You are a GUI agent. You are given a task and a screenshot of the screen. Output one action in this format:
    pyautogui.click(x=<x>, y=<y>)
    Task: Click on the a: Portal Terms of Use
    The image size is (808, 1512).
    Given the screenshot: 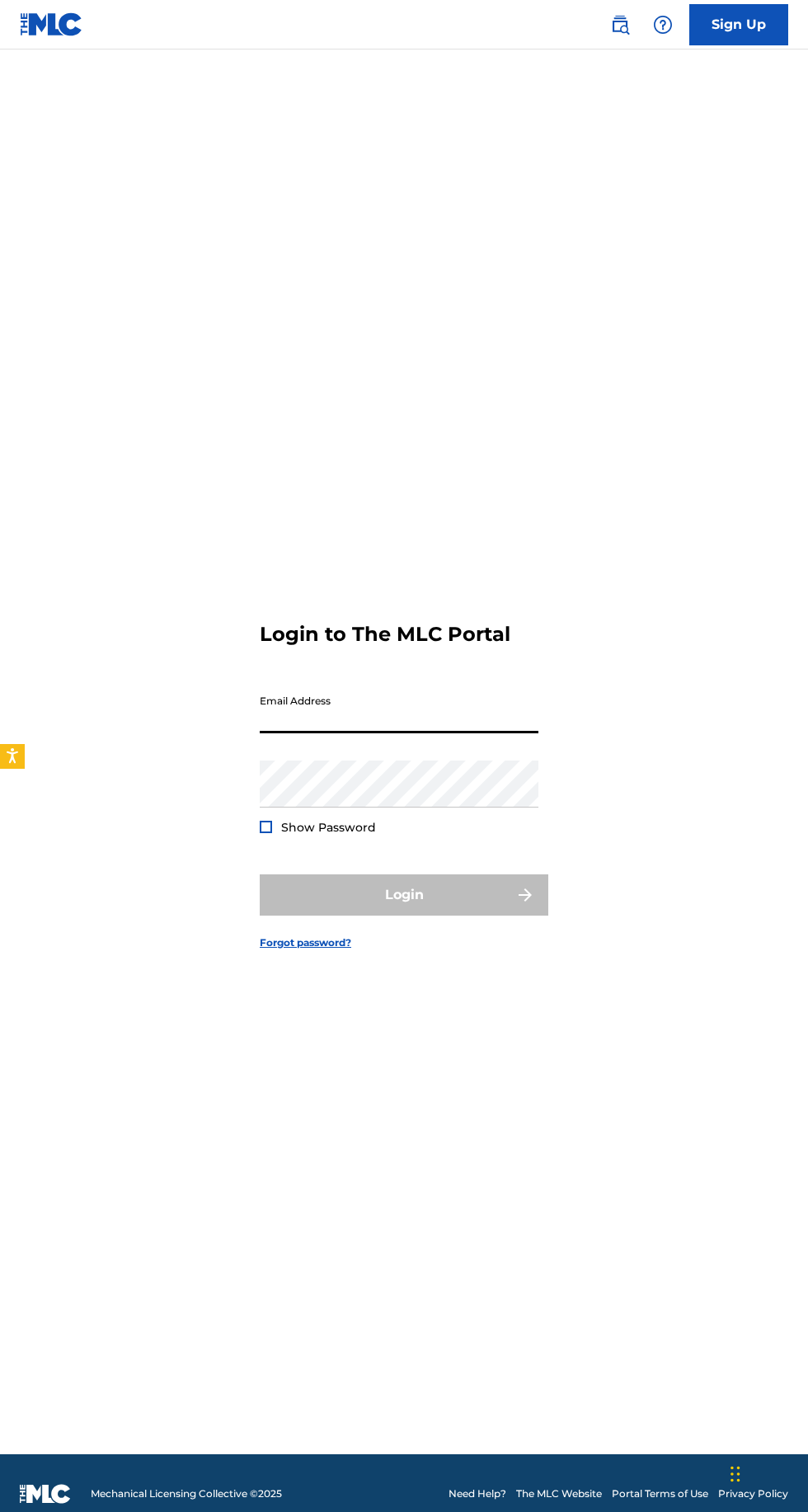 What is the action you would take?
    pyautogui.click(x=660, y=1494)
    